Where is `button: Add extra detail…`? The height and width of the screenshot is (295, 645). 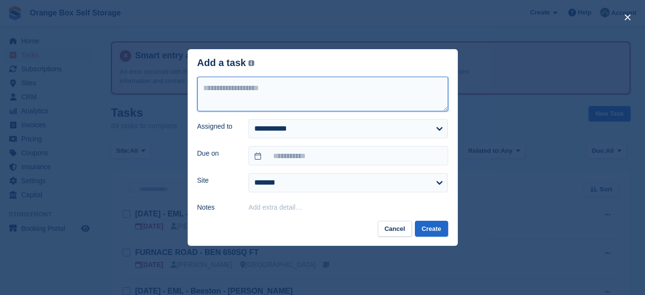
button: Add extra detail… is located at coordinates (275, 207).